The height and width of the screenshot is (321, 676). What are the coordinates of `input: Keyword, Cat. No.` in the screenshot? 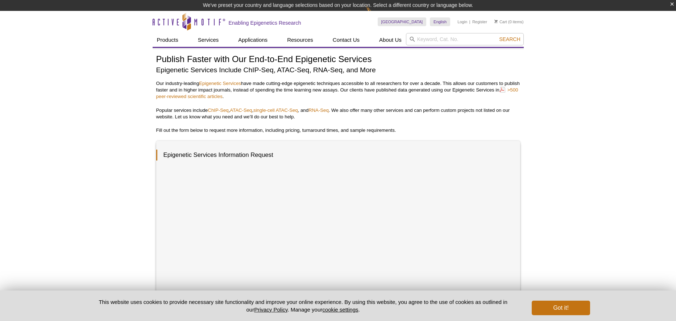 It's located at (465, 39).